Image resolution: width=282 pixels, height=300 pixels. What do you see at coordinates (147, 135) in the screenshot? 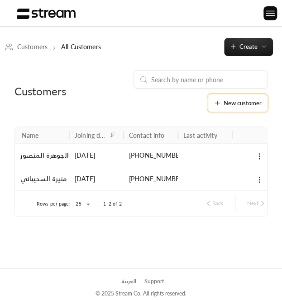
I see `div: Contact info` at bounding box center [147, 135].